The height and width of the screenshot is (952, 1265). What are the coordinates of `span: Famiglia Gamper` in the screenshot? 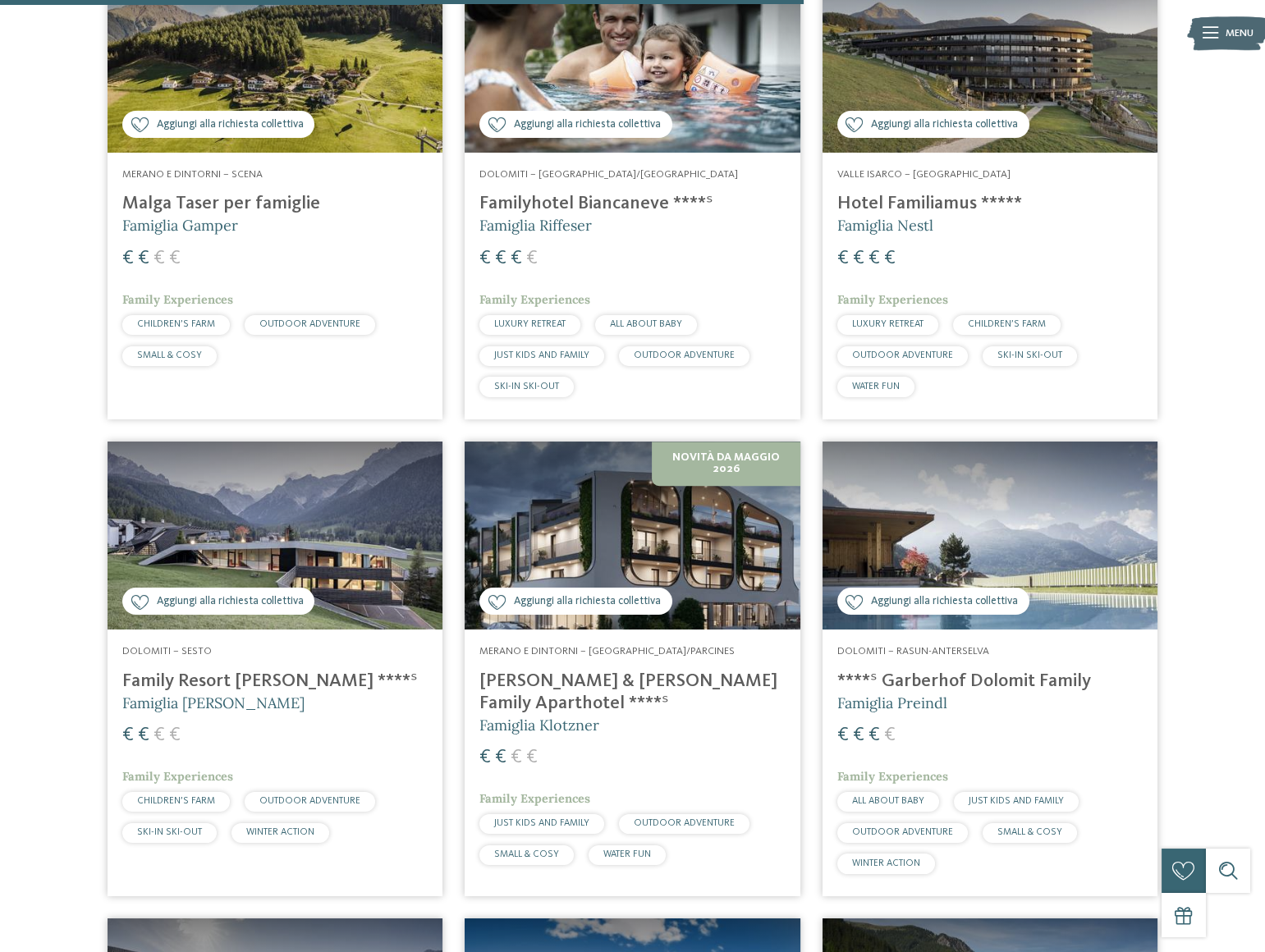 It's located at (180, 225).